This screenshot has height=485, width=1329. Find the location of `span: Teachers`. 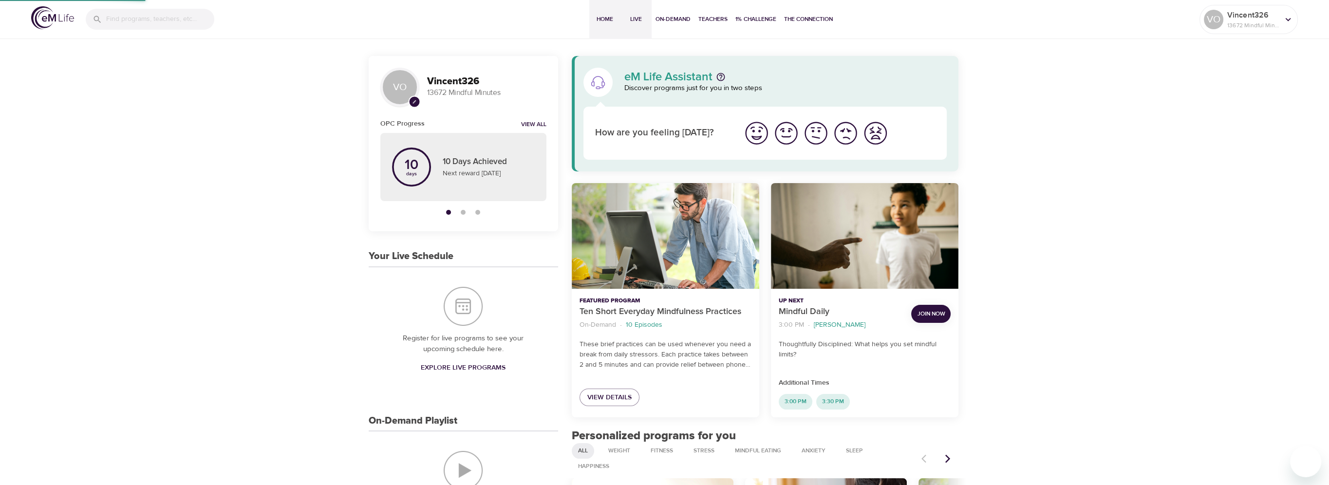

span: Teachers is located at coordinates (713, 19).